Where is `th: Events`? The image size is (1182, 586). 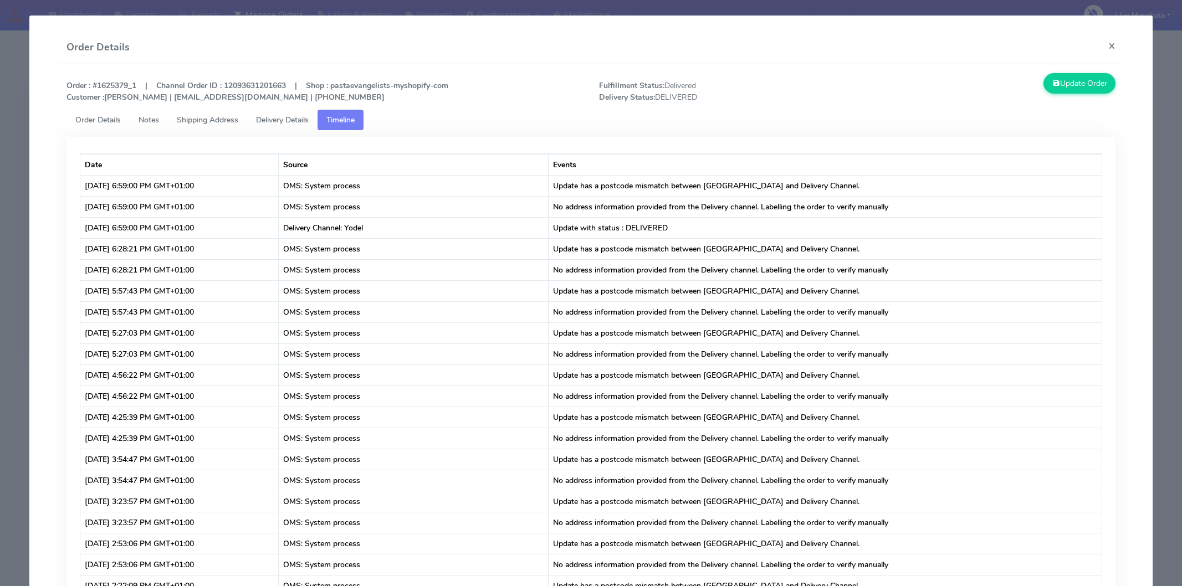
th: Events is located at coordinates (825, 165).